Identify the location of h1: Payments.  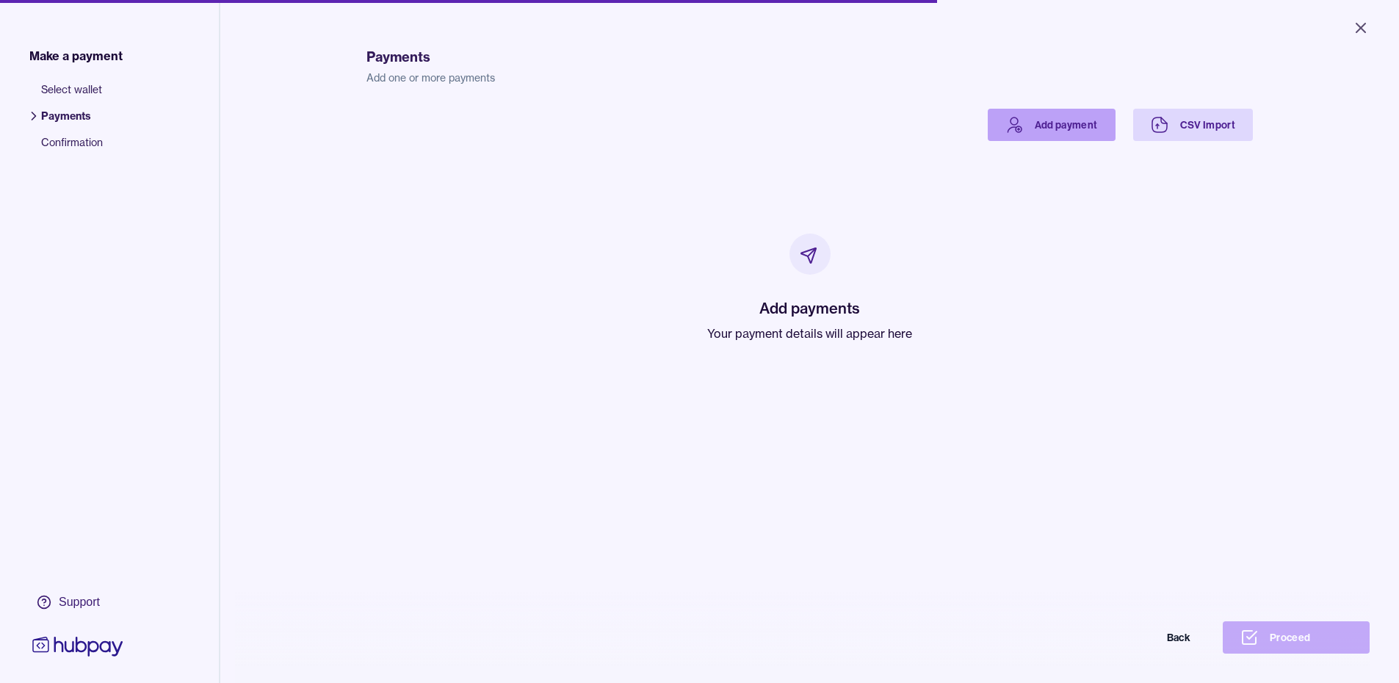
(809, 57).